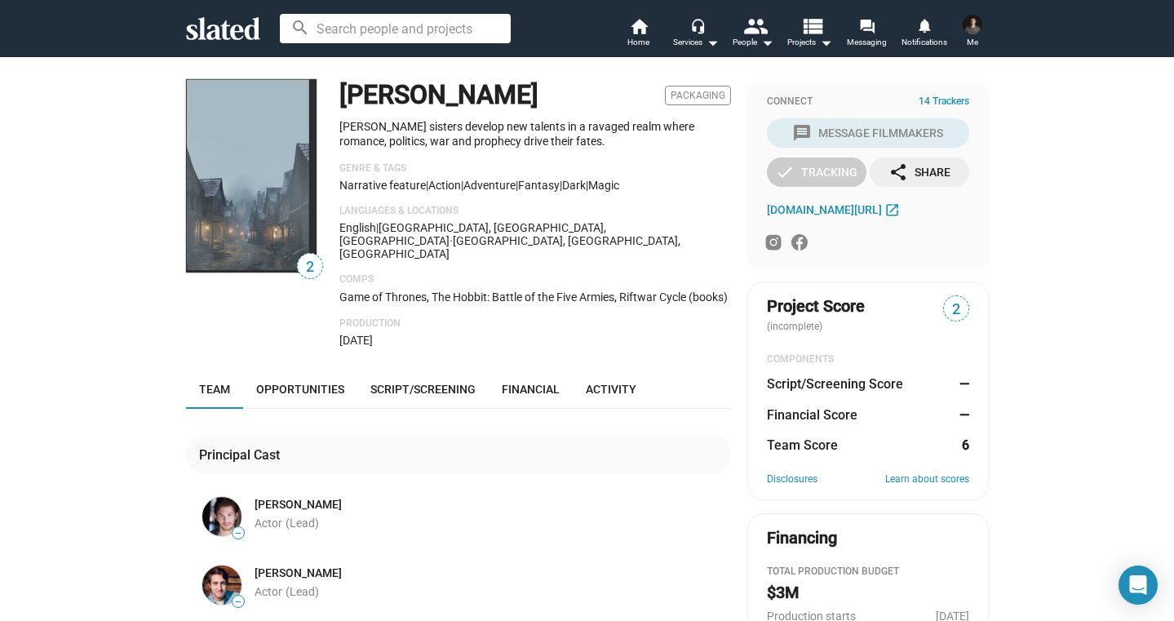 The image size is (1174, 621). What do you see at coordinates (973, 24) in the screenshot?
I see `img: Robert Malone` at bounding box center [973, 24].